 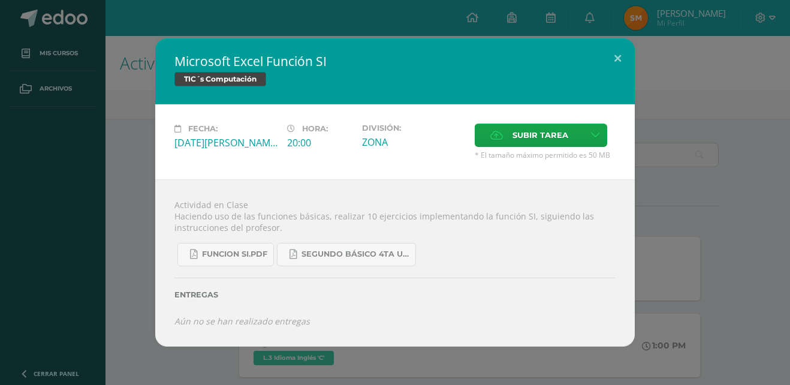 What do you see at coordinates (414, 128) in the screenshot?
I see `label: División:` at bounding box center [414, 128].